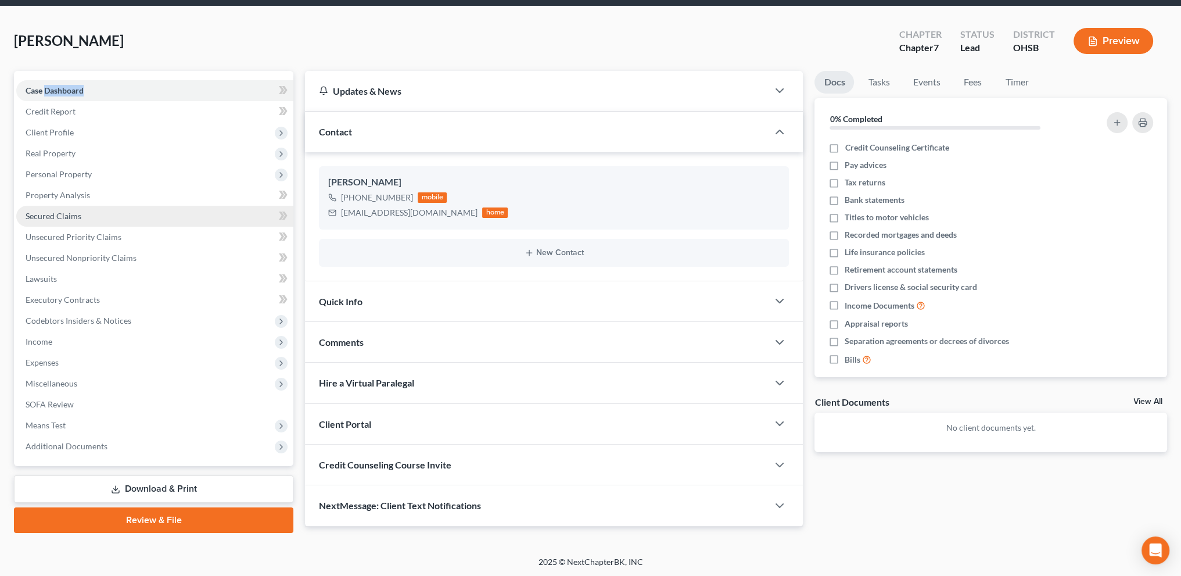 This screenshot has height=576, width=1181. What do you see at coordinates (45, 425) in the screenshot?
I see `span: Means Test` at bounding box center [45, 425].